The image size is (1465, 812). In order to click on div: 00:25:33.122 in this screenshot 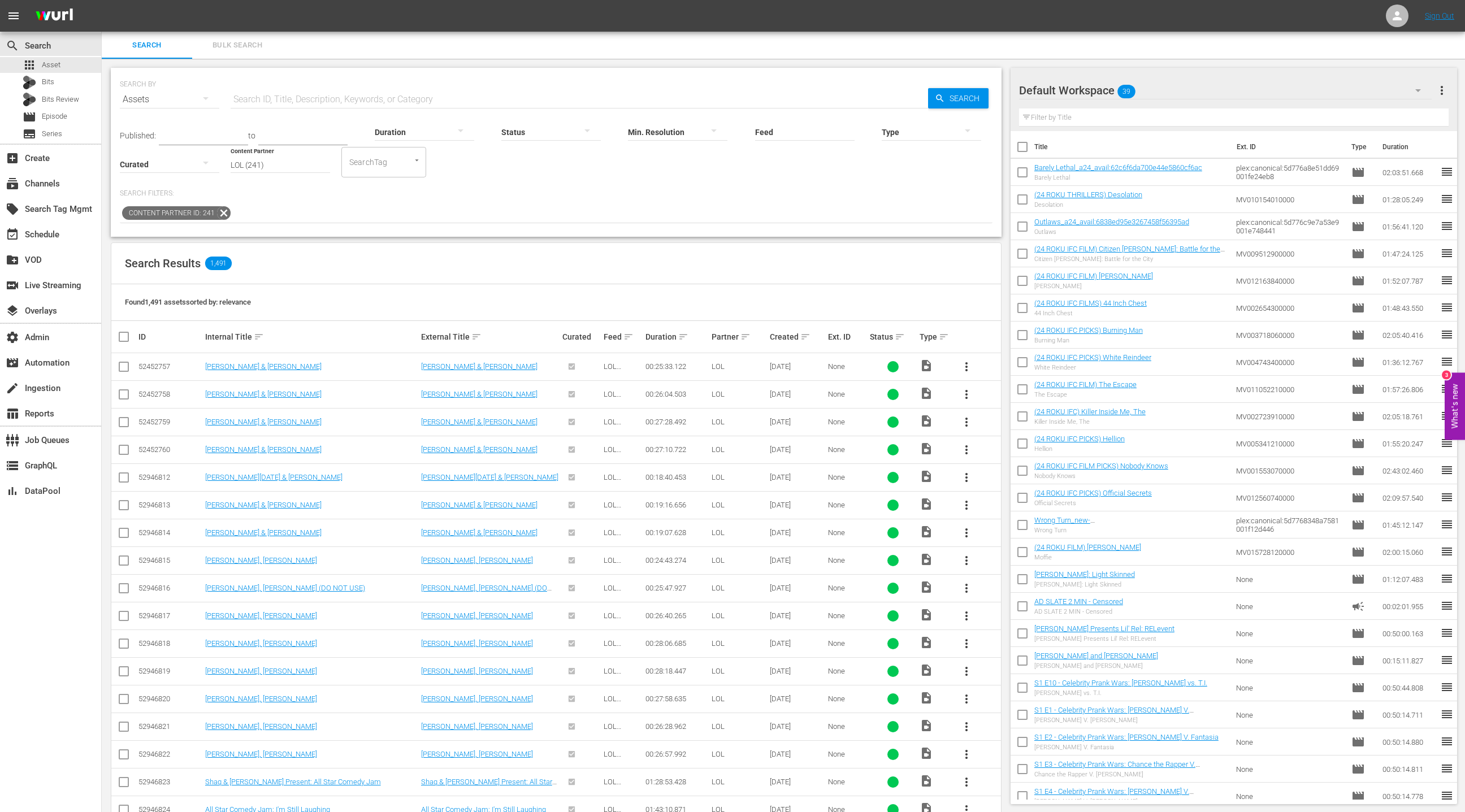, I will do `click(677, 366)`.